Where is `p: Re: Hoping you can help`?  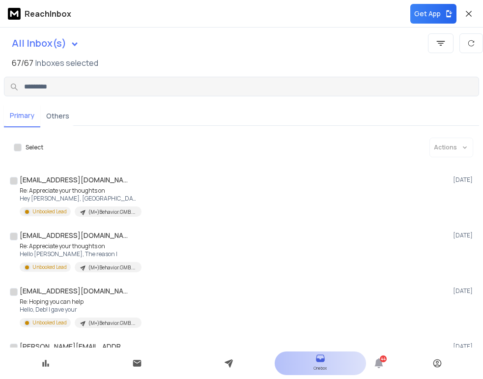
p: Re: Hoping you can help is located at coordinates (79, 302).